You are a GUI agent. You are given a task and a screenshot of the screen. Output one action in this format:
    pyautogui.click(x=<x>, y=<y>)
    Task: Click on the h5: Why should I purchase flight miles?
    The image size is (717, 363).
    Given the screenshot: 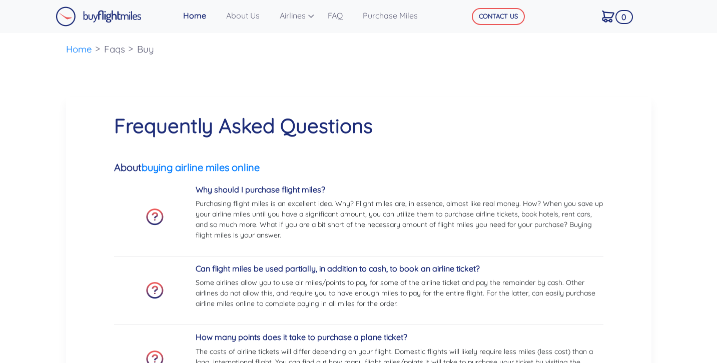 What is the action you would take?
    pyautogui.click(x=399, y=190)
    